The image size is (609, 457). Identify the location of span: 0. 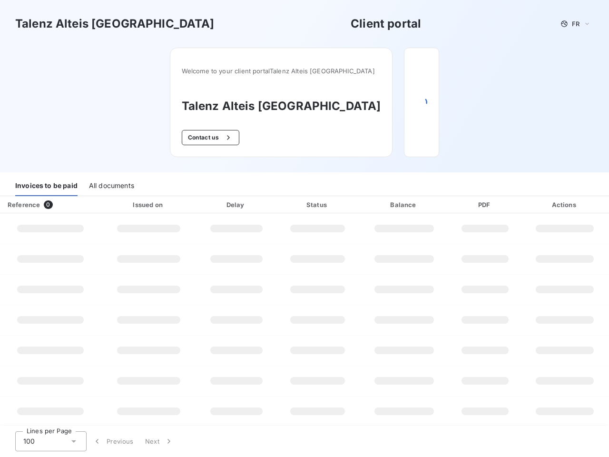
(48, 205).